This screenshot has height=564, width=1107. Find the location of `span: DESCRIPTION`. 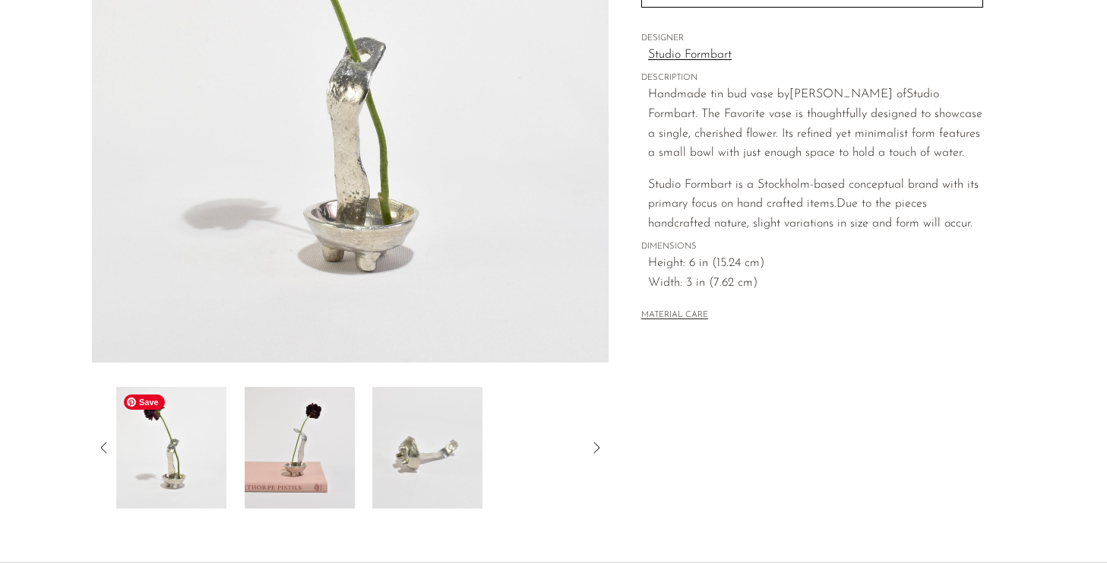

span: DESCRIPTION is located at coordinates (812, 78).